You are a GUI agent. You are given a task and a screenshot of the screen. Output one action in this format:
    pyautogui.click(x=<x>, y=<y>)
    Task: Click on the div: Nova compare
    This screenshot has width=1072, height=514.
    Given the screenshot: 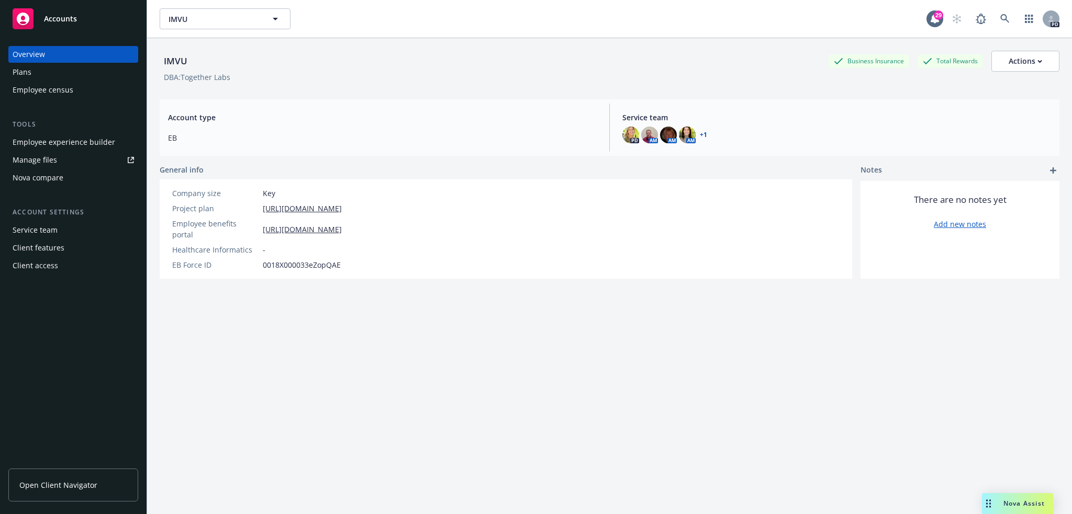 What is the action you would take?
    pyautogui.click(x=38, y=178)
    